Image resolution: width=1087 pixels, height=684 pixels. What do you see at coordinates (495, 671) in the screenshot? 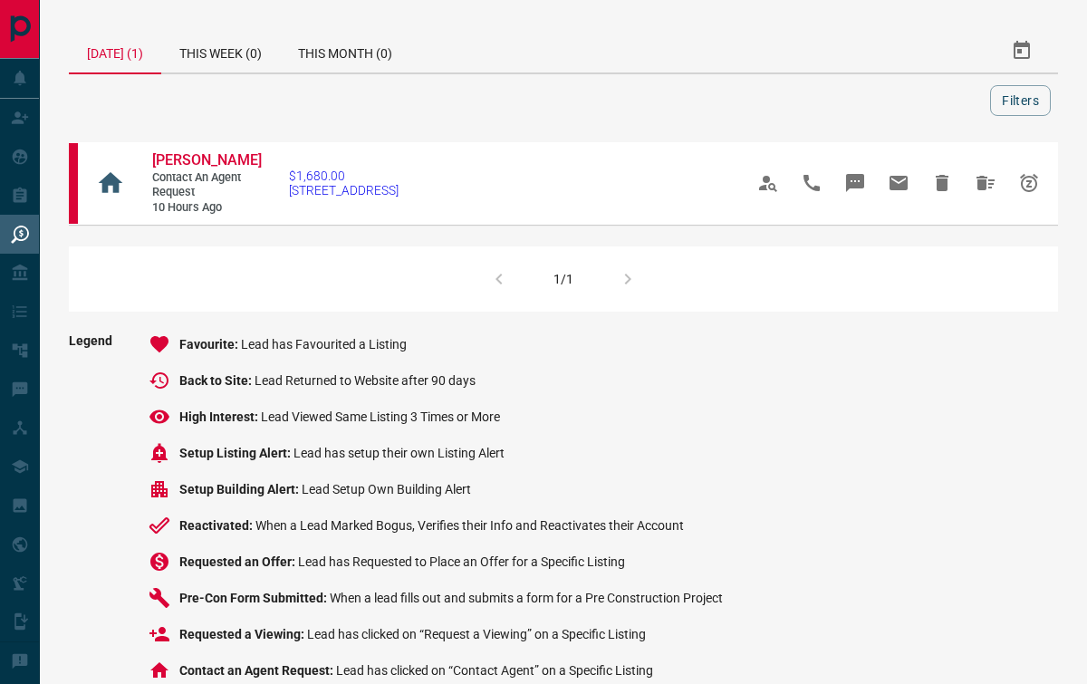
I see `span: Lead has clicked on “Contact Agent” on a Specific Listing` at bounding box center [495, 671].